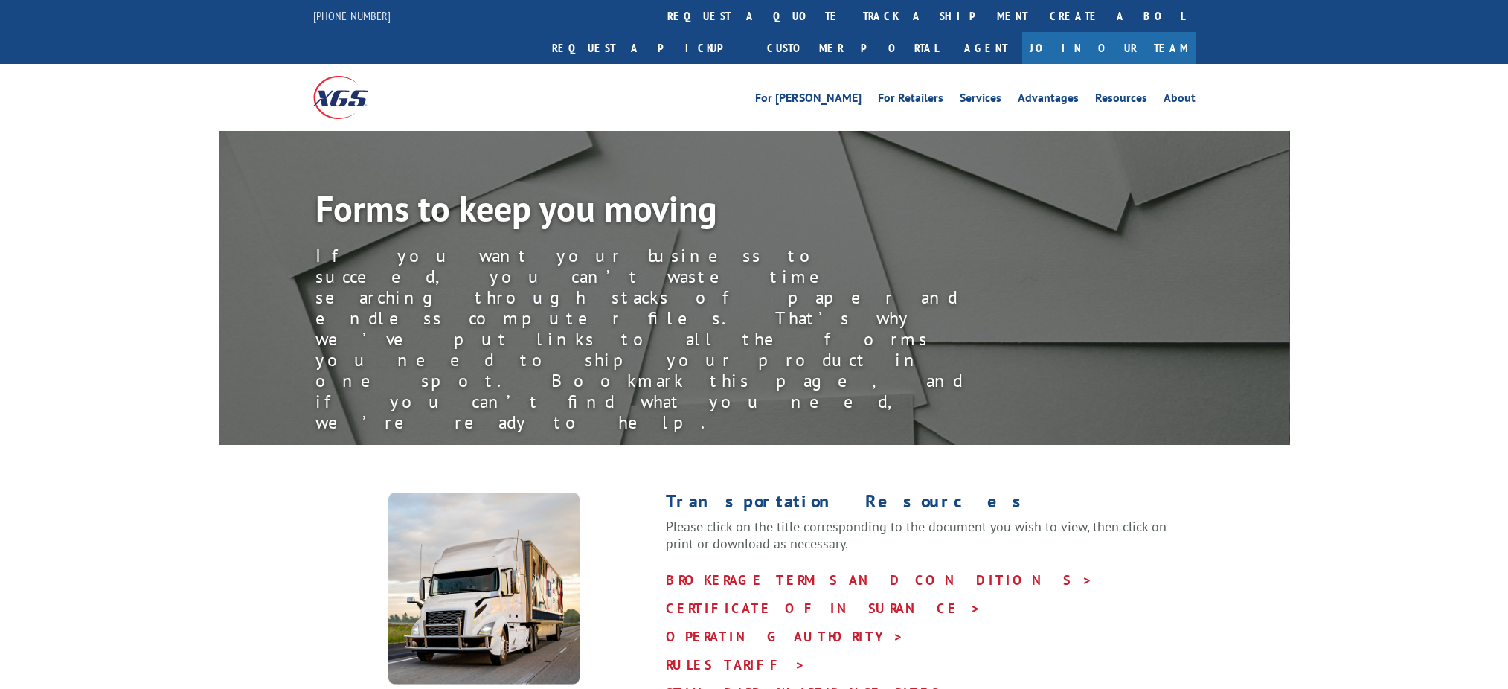  Describe the element at coordinates (1108, 48) in the screenshot. I see `a: Join Our Team` at that location.